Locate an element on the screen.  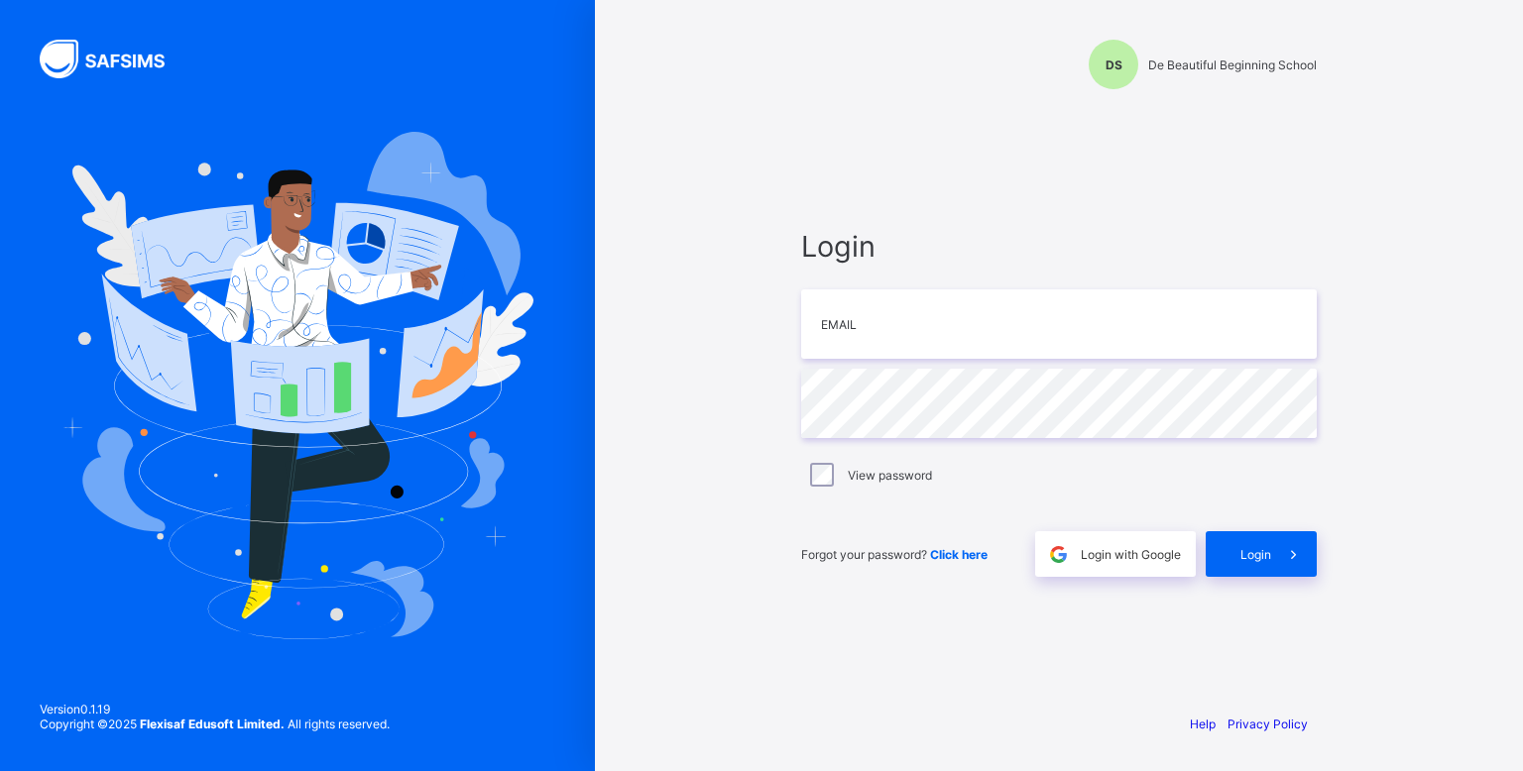
strong: Flexisaf Edusoft Limited. is located at coordinates (212, 724).